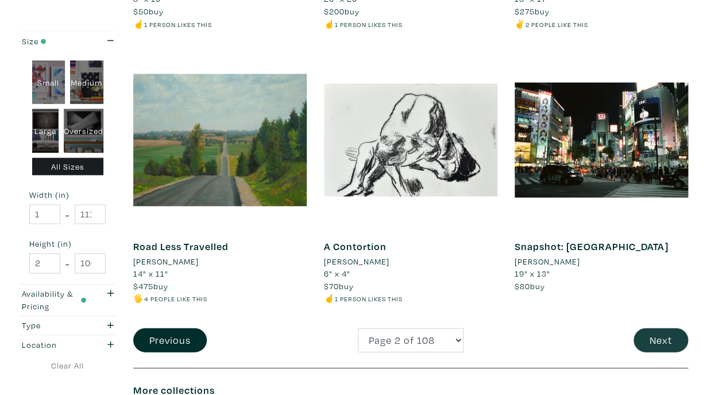 This screenshot has height=395, width=707. Describe the element at coordinates (170, 339) in the screenshot. I see `button: Previous` at that location.